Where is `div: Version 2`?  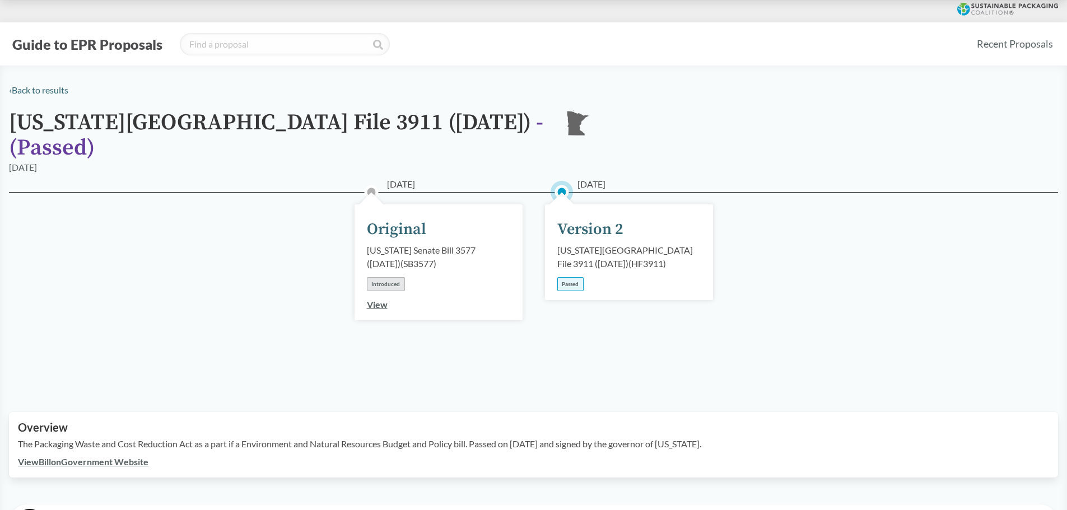
div: Version 2 is located at coordinates (590, 230).